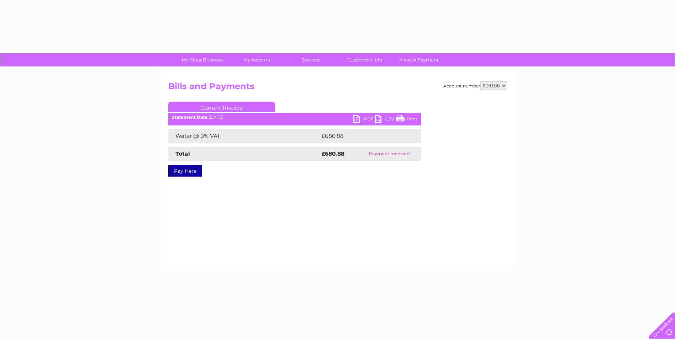  What do you see at coordinates (385, 120) in the screenshot?
I see `a: CSV` at bounding box center [385, 120].